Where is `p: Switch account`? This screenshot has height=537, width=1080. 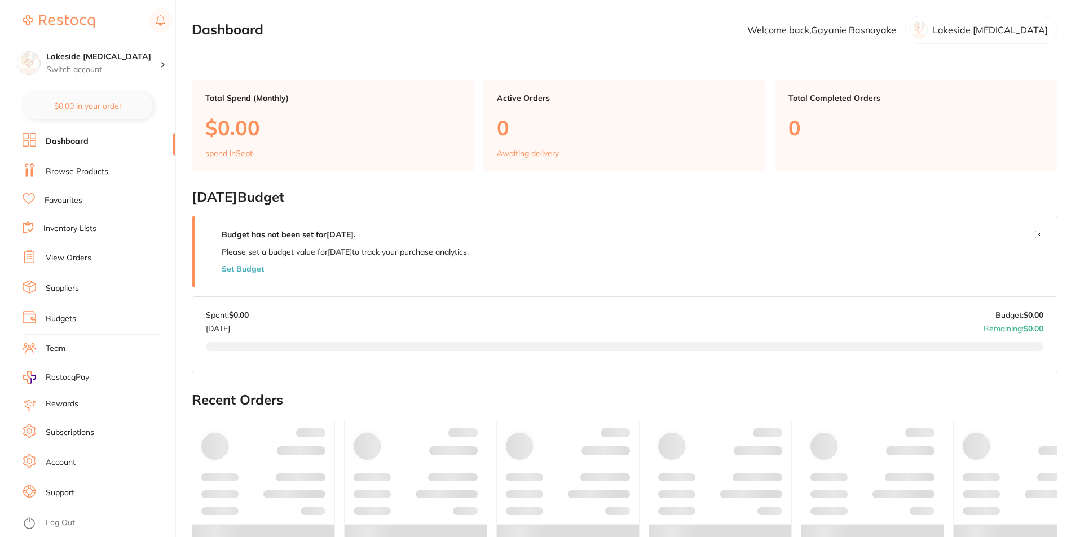 p: Switch account is located at coordinates (103, 70).